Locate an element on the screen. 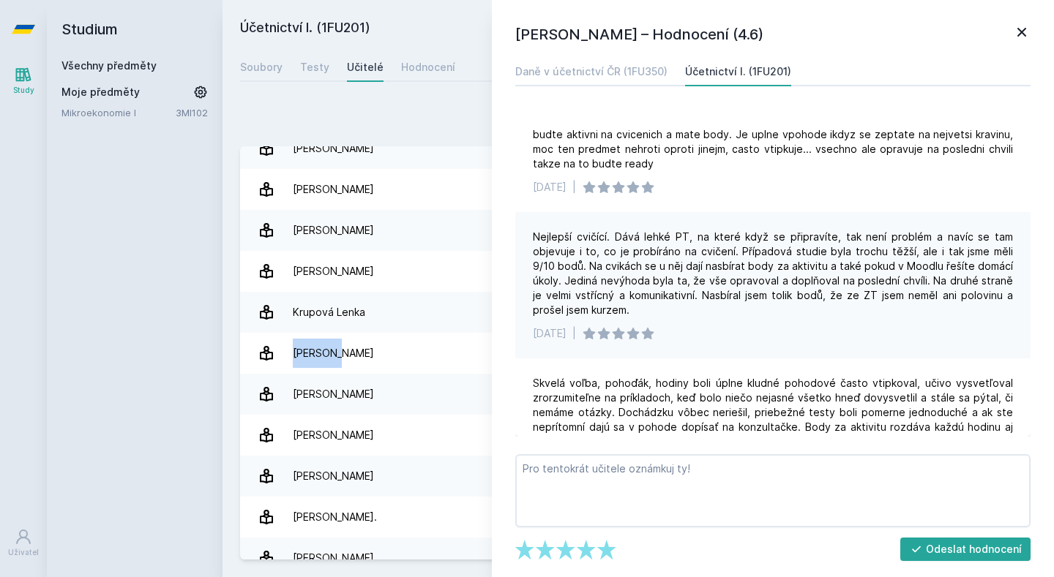 The image size is (1054, 577). h2: Účetnictví I. (1FU201) is located at coordinates (556, 29).